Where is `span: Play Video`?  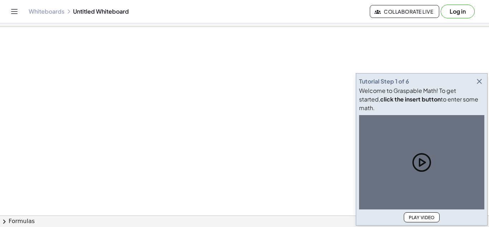 span: Play Video is located at coordinates (422, 217).